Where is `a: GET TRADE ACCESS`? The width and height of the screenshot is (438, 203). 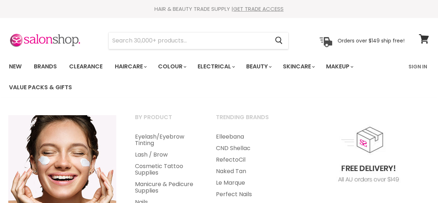
a: GET TRADE ACCESS is located at coordinates (259, 9).